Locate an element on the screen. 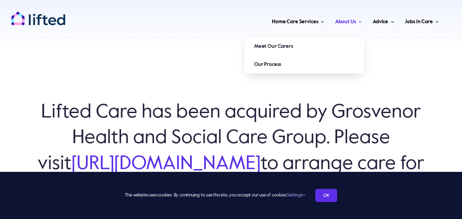 The image size is (462, 219). span: Our Process is located at coordinates (267, 65).